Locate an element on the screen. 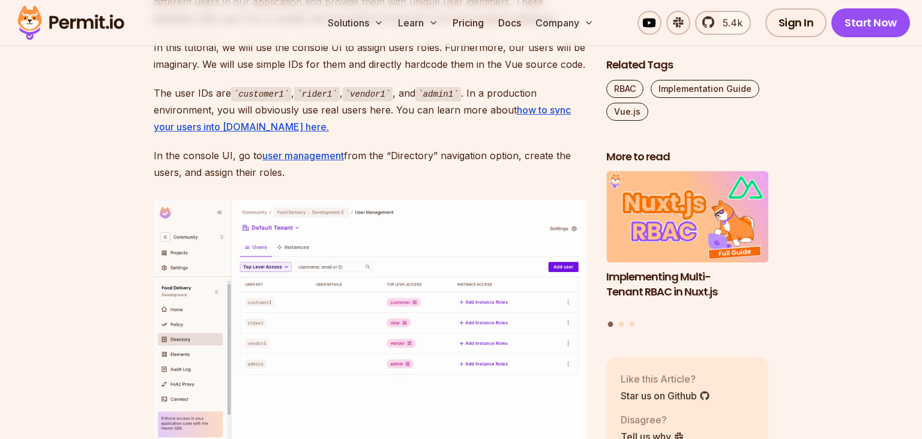 The image size is (922, 439). span: 5.4k is located at coordinates (729, 23).